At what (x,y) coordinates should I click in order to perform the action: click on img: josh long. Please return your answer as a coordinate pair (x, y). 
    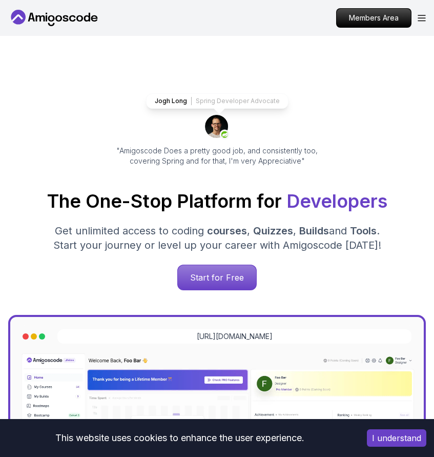
    Looking at the image, I should click on (217, 127).